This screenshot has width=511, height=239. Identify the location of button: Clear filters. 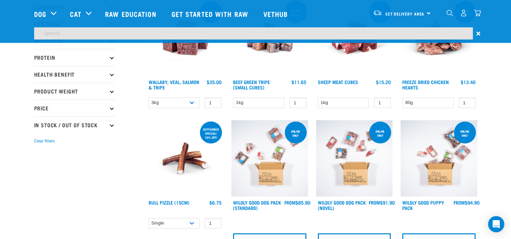
(44, 141).